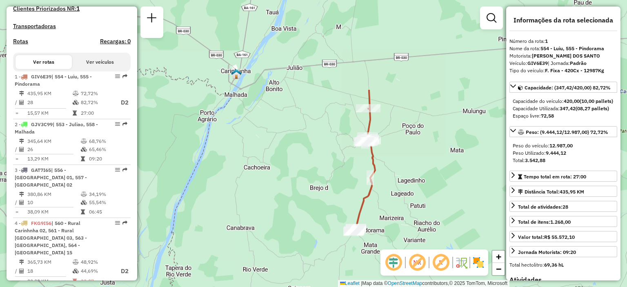 The image size is (627, 287). What do you see at coordinates (563, 153) in the screenshot?
I see `div: Peso Utilizado:` at bounding box center [563, 153].